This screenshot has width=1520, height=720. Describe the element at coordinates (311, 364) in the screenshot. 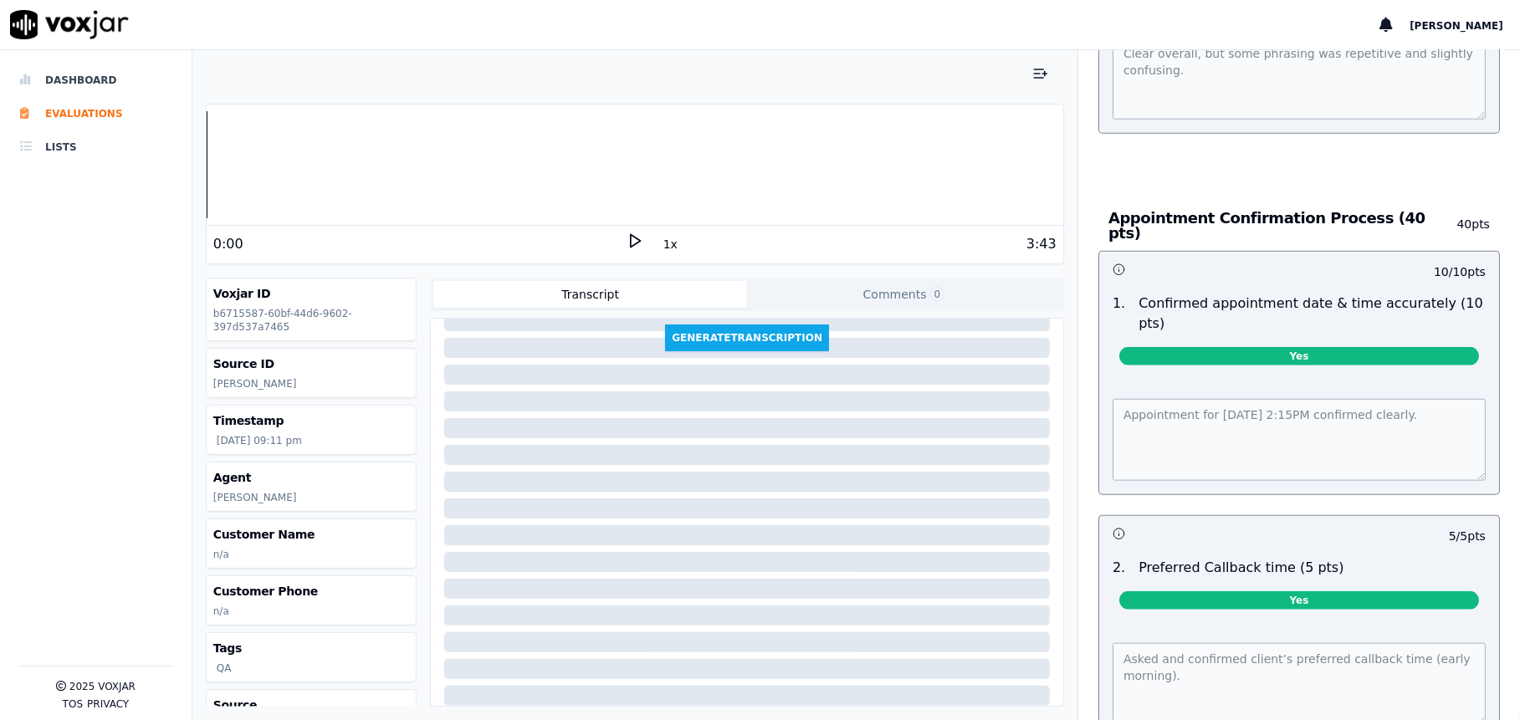

I see `h3: Source ID` at that location.